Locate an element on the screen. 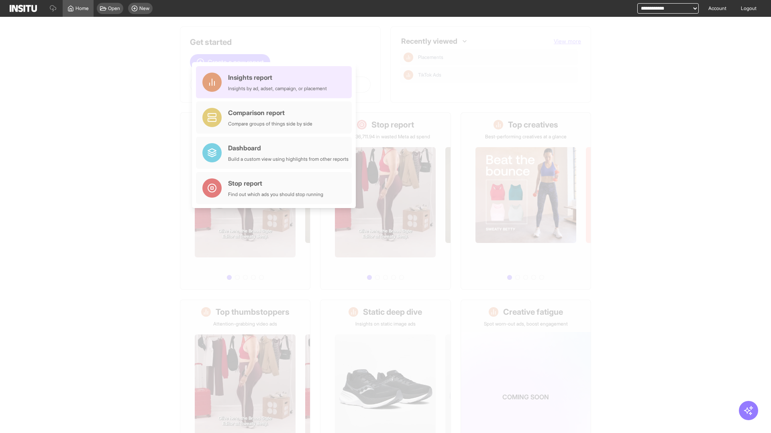 The image size is (771, 433). img: Logo is located at coordinates (23, 8).